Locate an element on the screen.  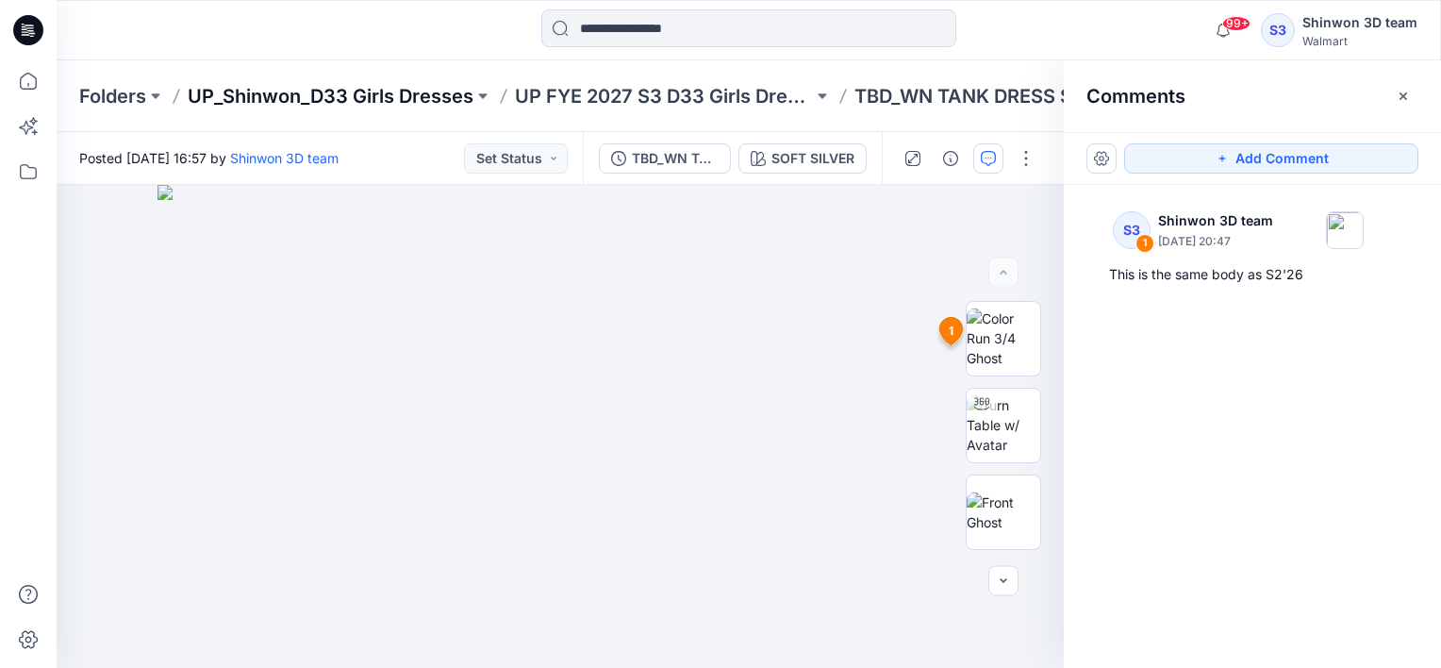
div: SOFT SILVER is located at coordinates (813, 158).